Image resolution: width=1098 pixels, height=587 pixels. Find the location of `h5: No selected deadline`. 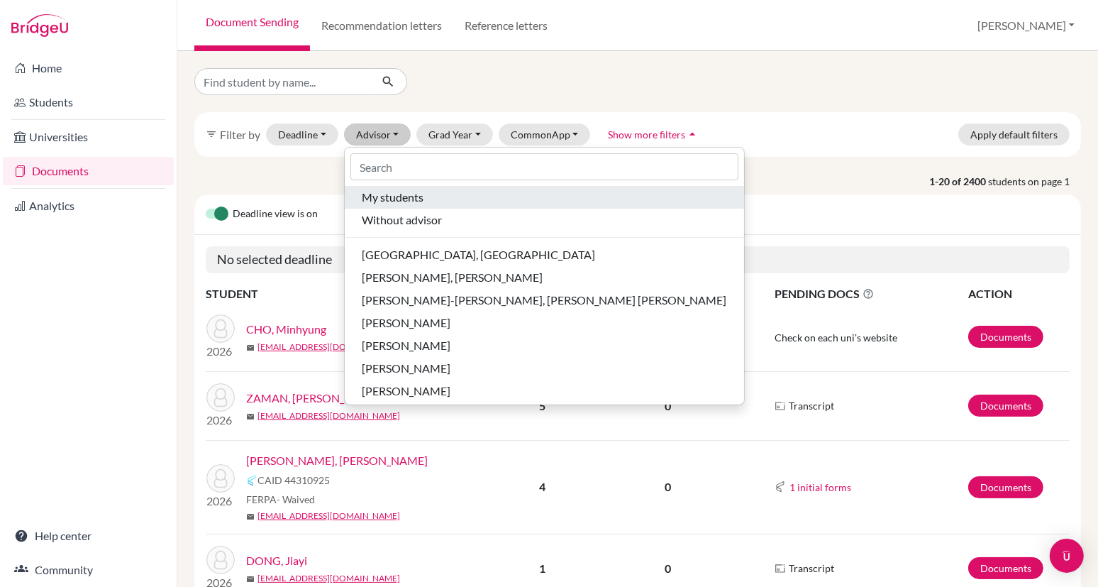

h5: No selected deadline is located at coordinates (638, 260).